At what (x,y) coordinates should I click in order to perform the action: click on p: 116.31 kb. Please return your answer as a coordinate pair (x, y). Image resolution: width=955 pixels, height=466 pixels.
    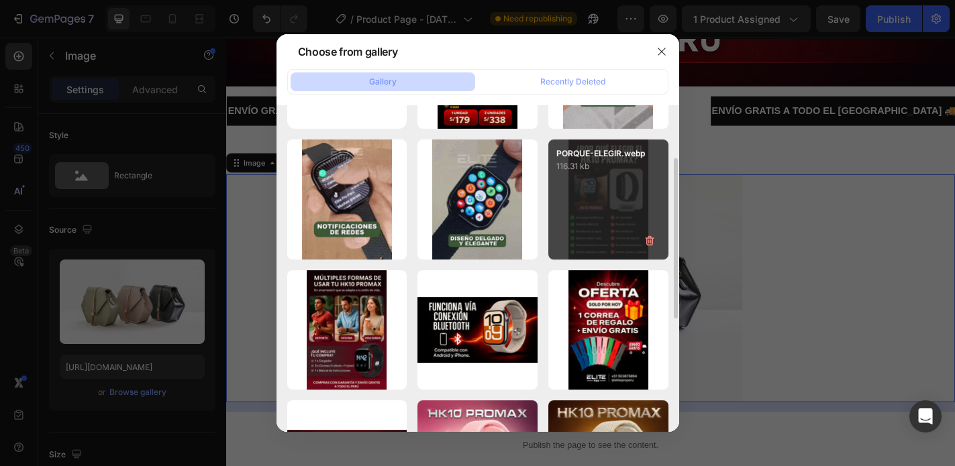
    Looking at the image, I should click on (608, 166).